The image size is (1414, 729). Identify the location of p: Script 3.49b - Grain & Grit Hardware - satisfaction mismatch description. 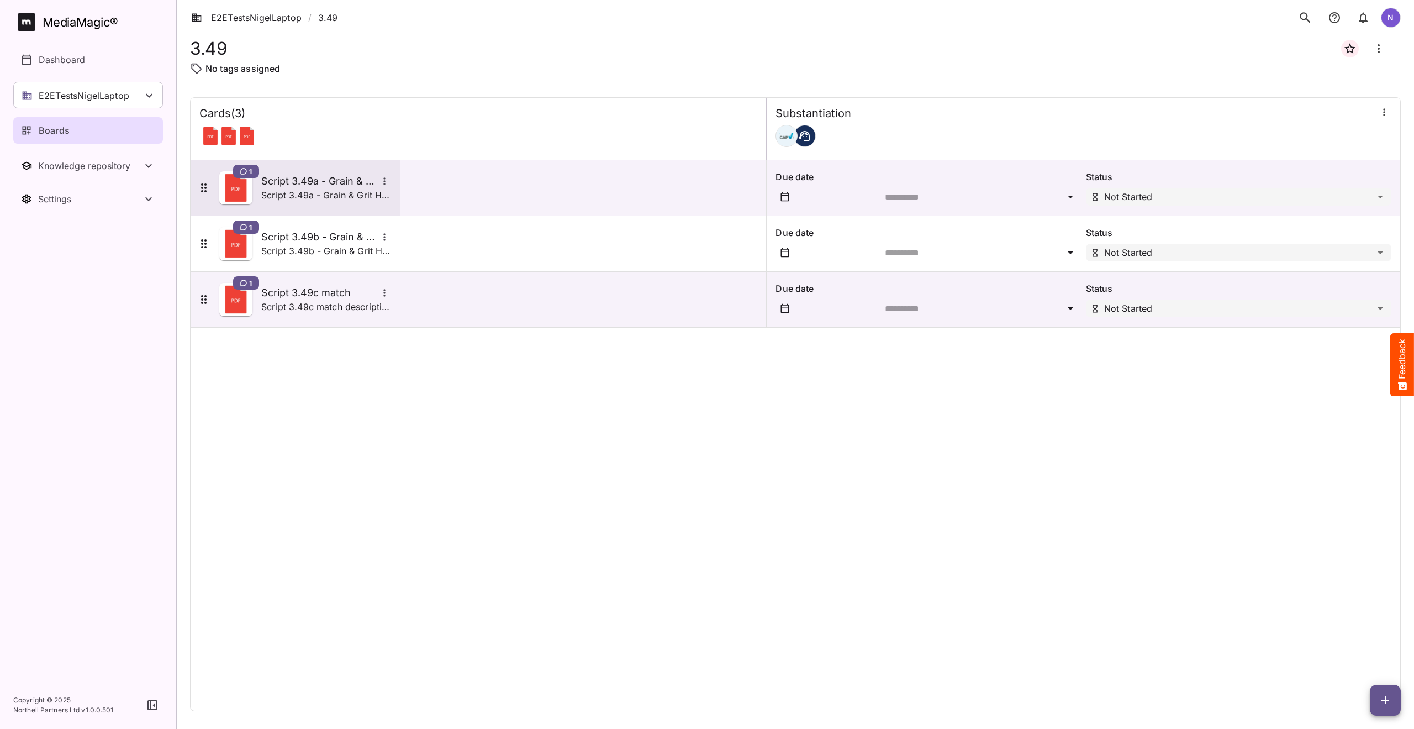
(327, 251).